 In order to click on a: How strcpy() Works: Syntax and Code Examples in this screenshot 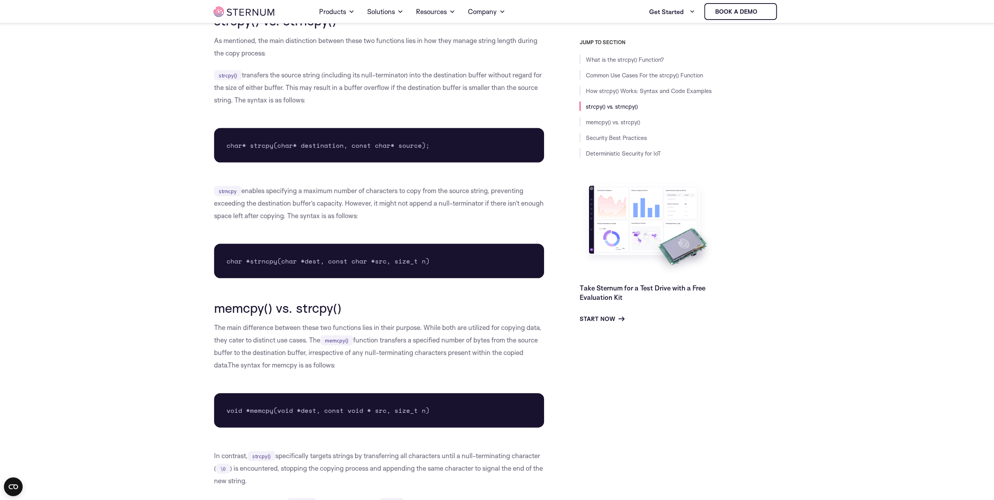, I will do `click(649, 91)`.